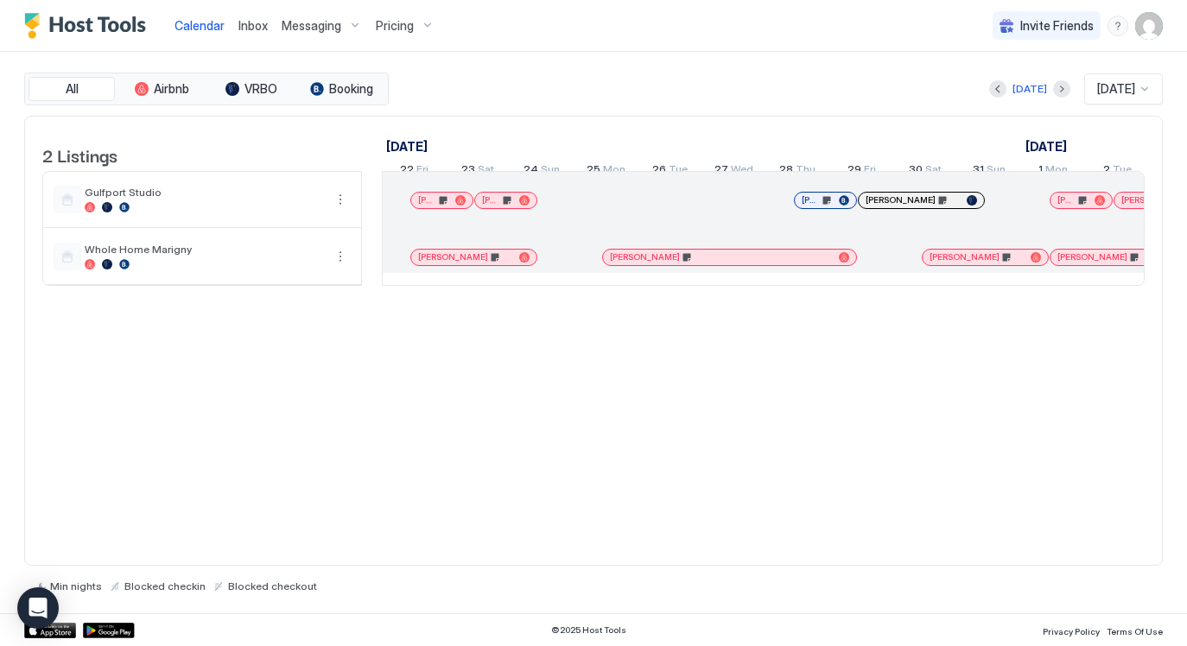  I want to click on a: App Store, so click(50, 630).